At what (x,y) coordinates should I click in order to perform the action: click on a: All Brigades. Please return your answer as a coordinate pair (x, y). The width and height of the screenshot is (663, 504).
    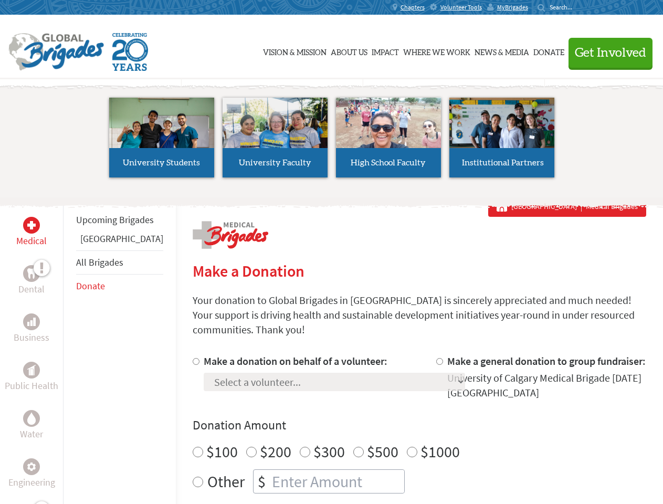
    Looking at the image, I should click on (100, 262).